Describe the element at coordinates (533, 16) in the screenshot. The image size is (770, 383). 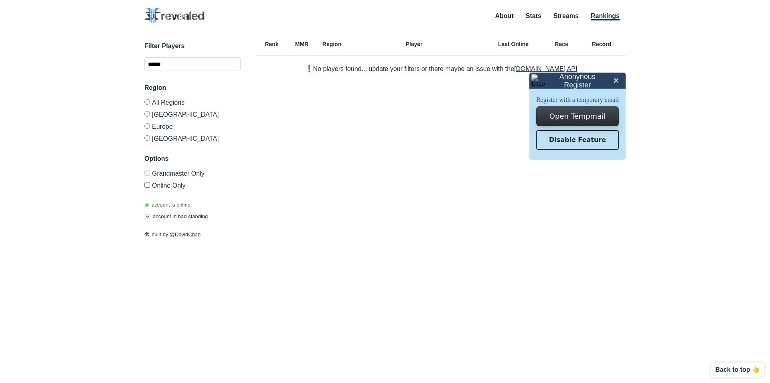
I see `a: Stats` at that location.